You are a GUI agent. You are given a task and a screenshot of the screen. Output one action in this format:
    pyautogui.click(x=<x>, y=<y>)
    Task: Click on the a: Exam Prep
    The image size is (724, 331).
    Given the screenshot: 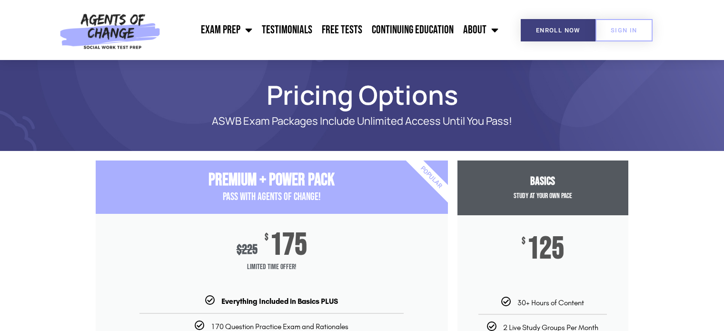 What is the action you would take?
    pyautogui.click(x=227, y=30)
    